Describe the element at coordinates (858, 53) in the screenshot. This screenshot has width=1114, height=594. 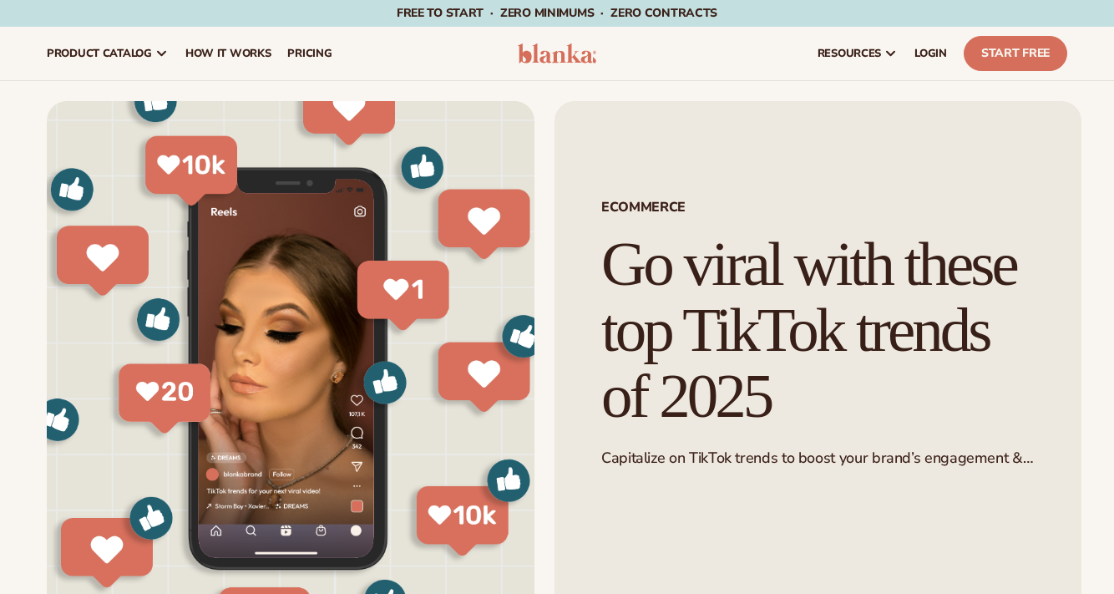
I see `a: resources` at that location.